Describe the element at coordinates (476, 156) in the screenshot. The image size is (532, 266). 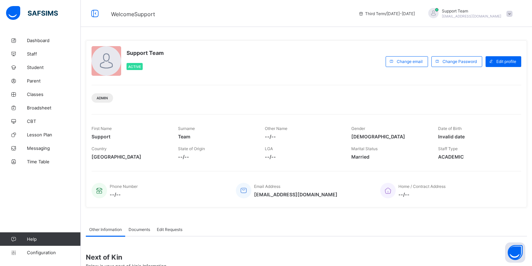
I see `span: ACADEMIC` at that location.